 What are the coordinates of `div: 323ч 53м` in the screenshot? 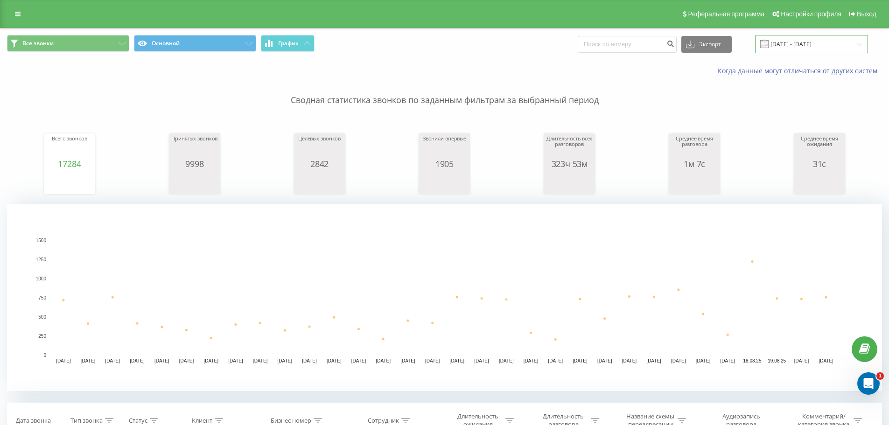 It's located at (569, 164).